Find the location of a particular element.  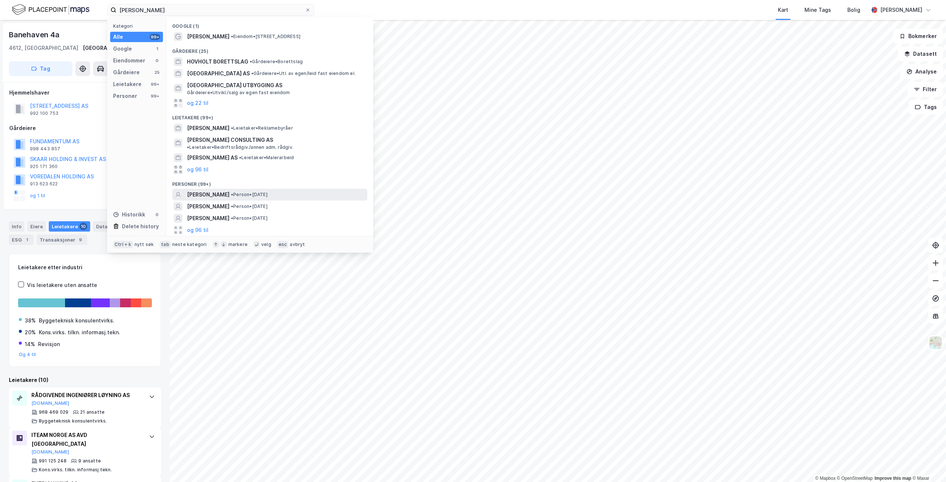

div: 21 ansatte is located at coordinates (92, 412).